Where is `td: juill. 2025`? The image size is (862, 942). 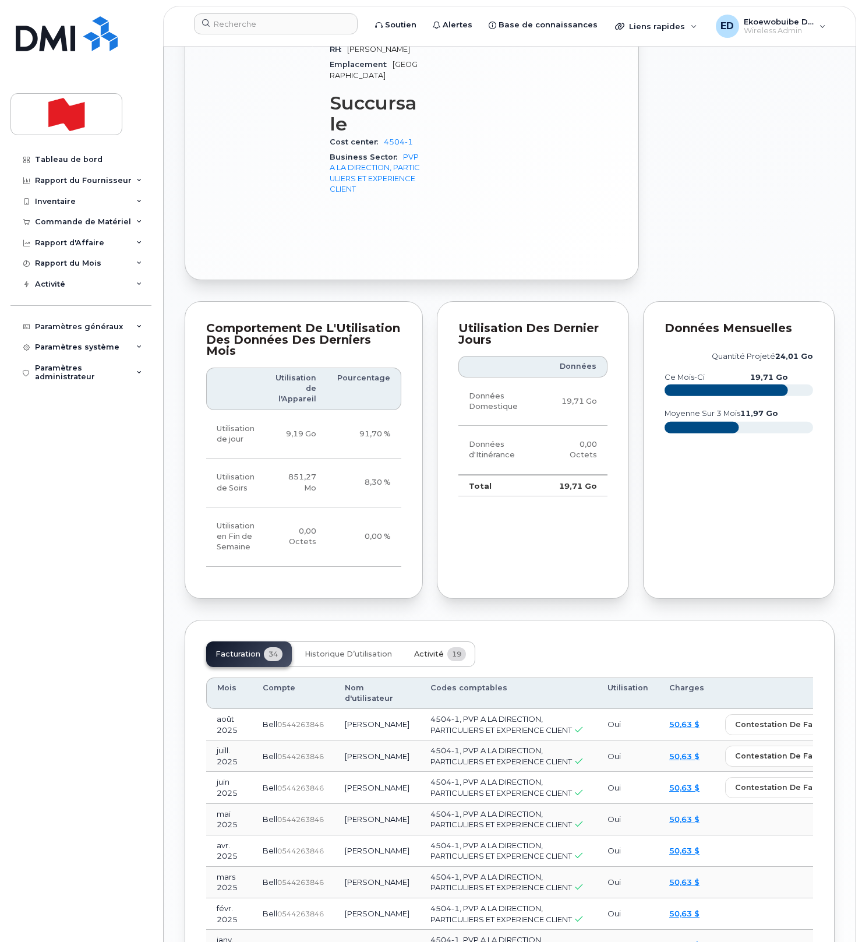 td: juill. 2025 is located at coordinates (229, 756).